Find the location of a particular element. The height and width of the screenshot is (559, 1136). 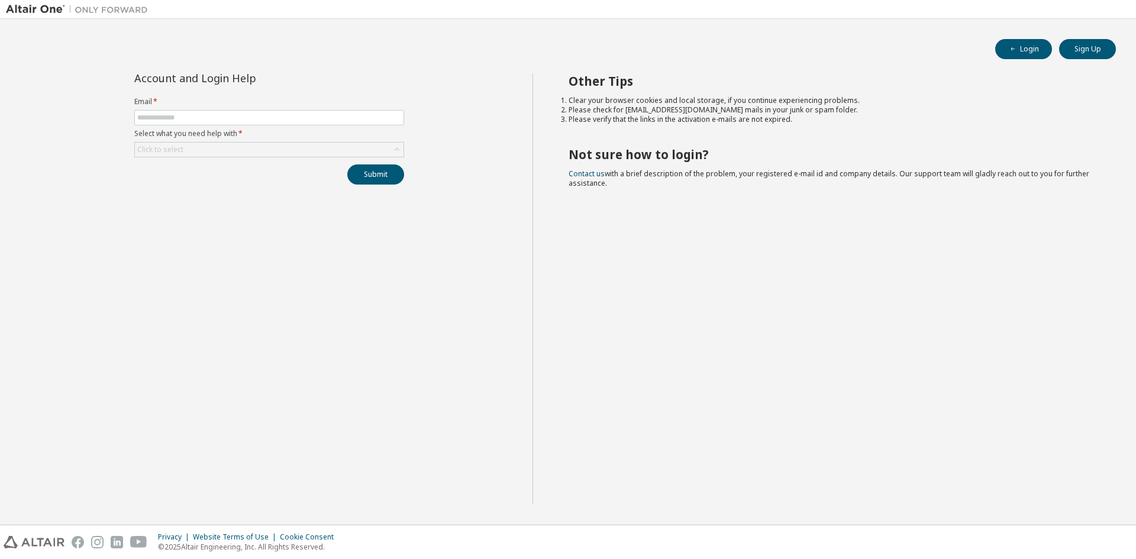

img: linkedin.svg is located at coordinates (117, 542).